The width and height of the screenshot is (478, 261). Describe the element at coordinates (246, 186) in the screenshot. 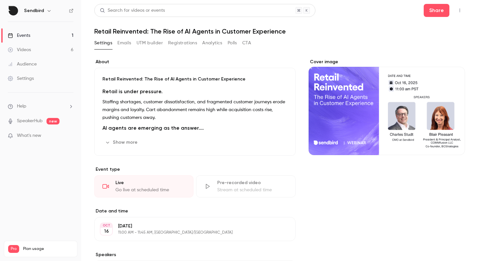

I see `div: Pre-recorded videoStream at scheduled time` at that location.